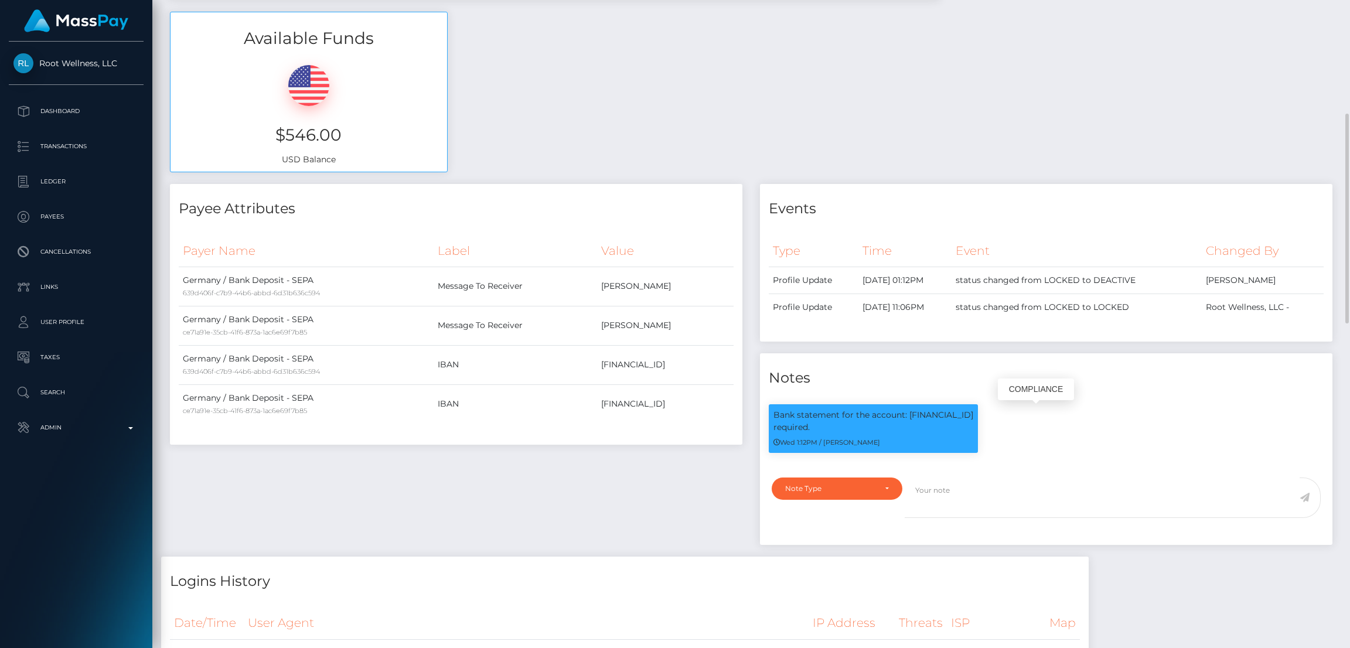 The width and height of the screenshot is (1350, 648). Describe the element at coordinates (76, 111) in the screenshot. I see `a: Dashboard` at that location.